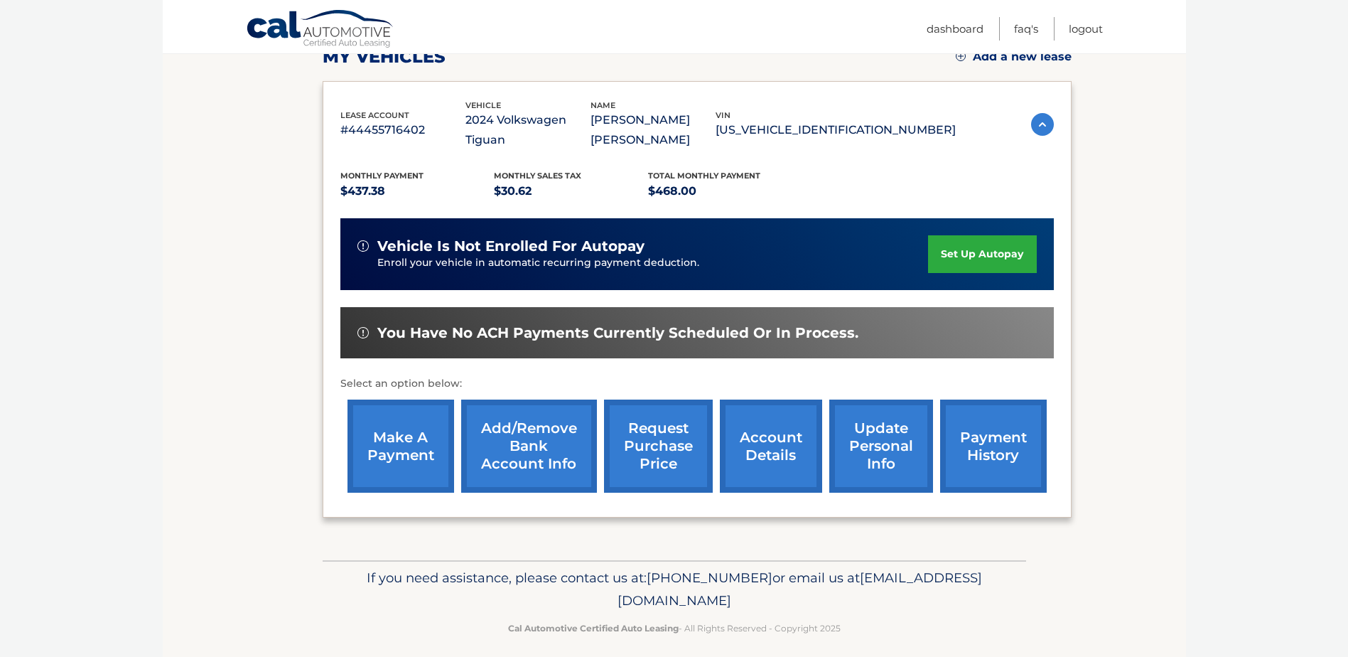 Image resolution: width=1348 pixels, height=657 pixels. What do you see at coordinates (771, 446) in the screenshot?
I see `a: account details` at bounding box center [771, 446].